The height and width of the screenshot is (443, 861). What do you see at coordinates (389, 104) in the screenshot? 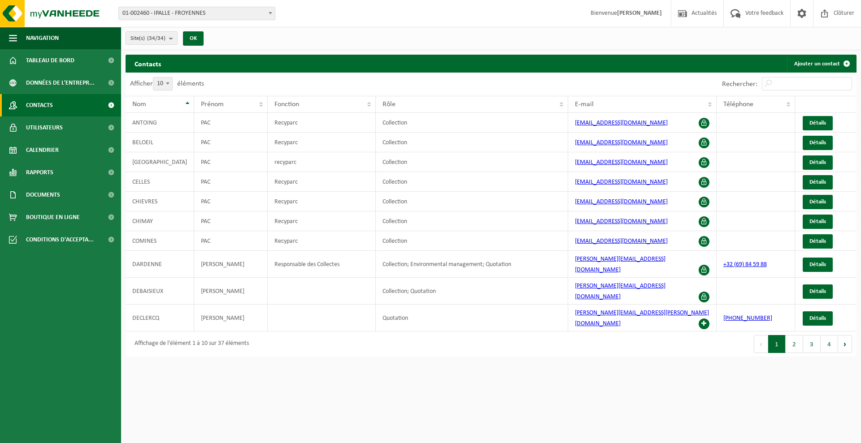
I see `span: Rôle` at bounding box center [389, 104].